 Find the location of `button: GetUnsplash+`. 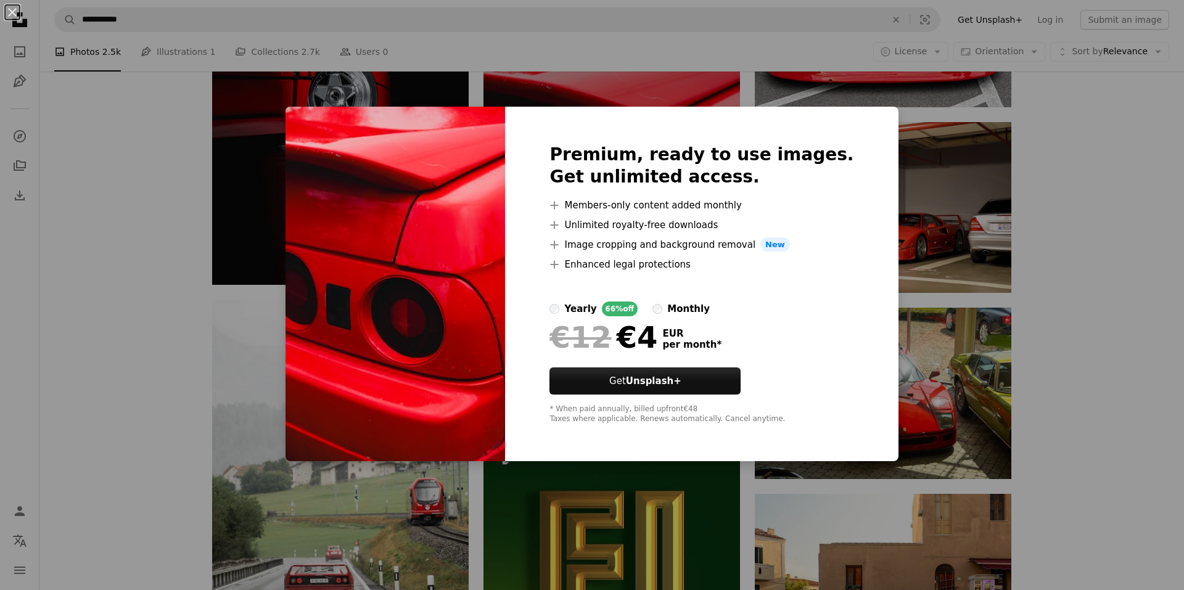

button: GetUnsplash+ is located at coordinates (645, 381).